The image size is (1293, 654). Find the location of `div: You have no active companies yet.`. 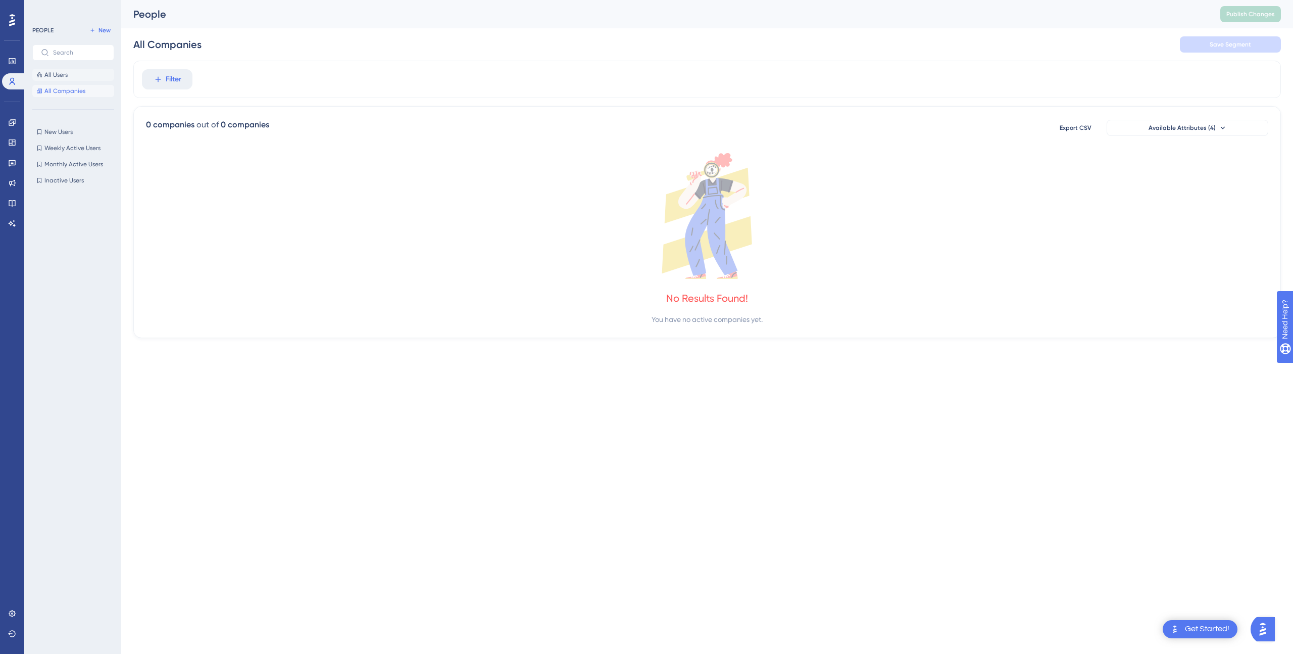

div: You have no active companies yet. is located at coordinates (707, 319).